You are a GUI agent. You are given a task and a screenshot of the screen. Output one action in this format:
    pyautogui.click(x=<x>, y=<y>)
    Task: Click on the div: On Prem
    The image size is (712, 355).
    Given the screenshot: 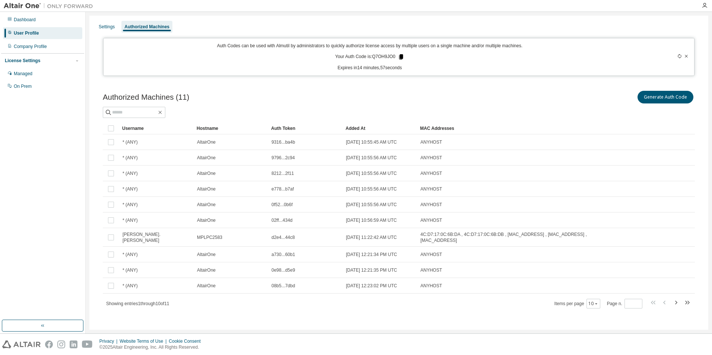 What is the action you would take?
    pyautogui.click(x=23, y=86)
    